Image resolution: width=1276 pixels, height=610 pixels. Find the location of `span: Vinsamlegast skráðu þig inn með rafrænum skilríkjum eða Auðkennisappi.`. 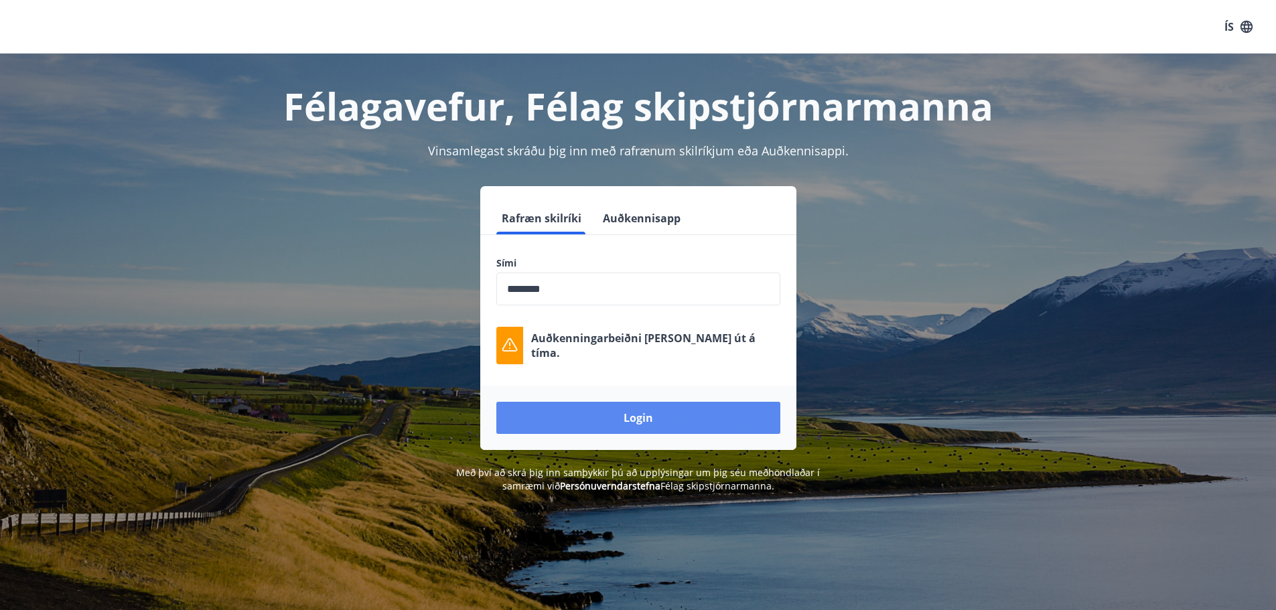

span: Vinsamlegast skráðu þig inn með rafrænum skilríkjum eða Auðkennisappi. is located at coordinates (639, 151).